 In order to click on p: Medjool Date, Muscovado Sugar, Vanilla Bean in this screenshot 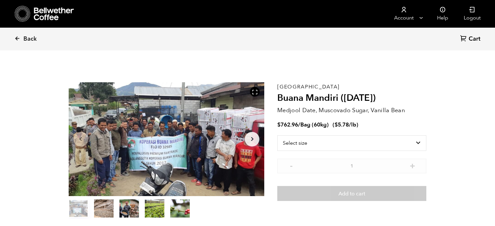, I will do `click(352, 110)`.